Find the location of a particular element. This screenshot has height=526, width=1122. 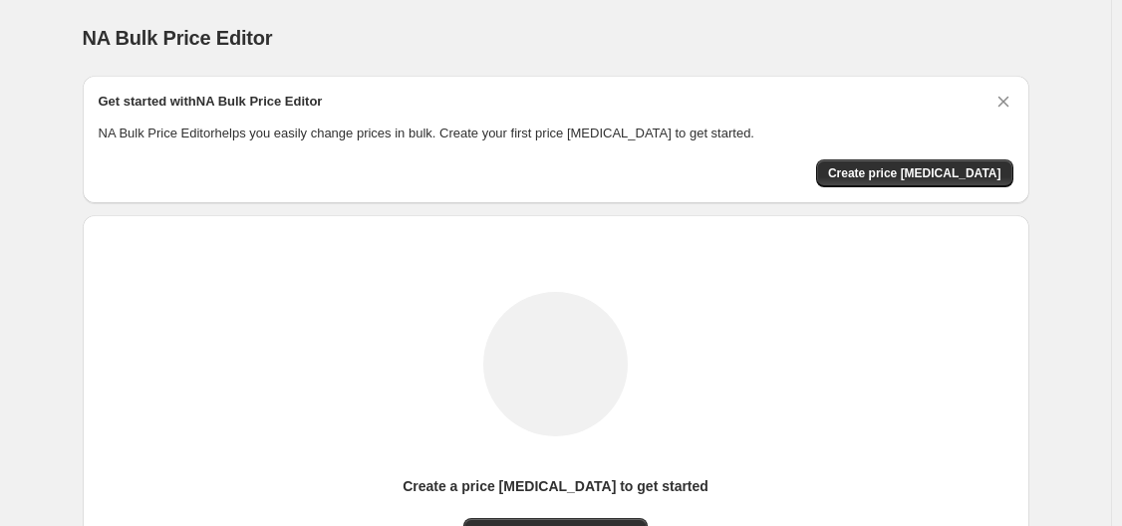

h2: Get started with NA Bulk Price Editor is located at coordinates (210, 102).